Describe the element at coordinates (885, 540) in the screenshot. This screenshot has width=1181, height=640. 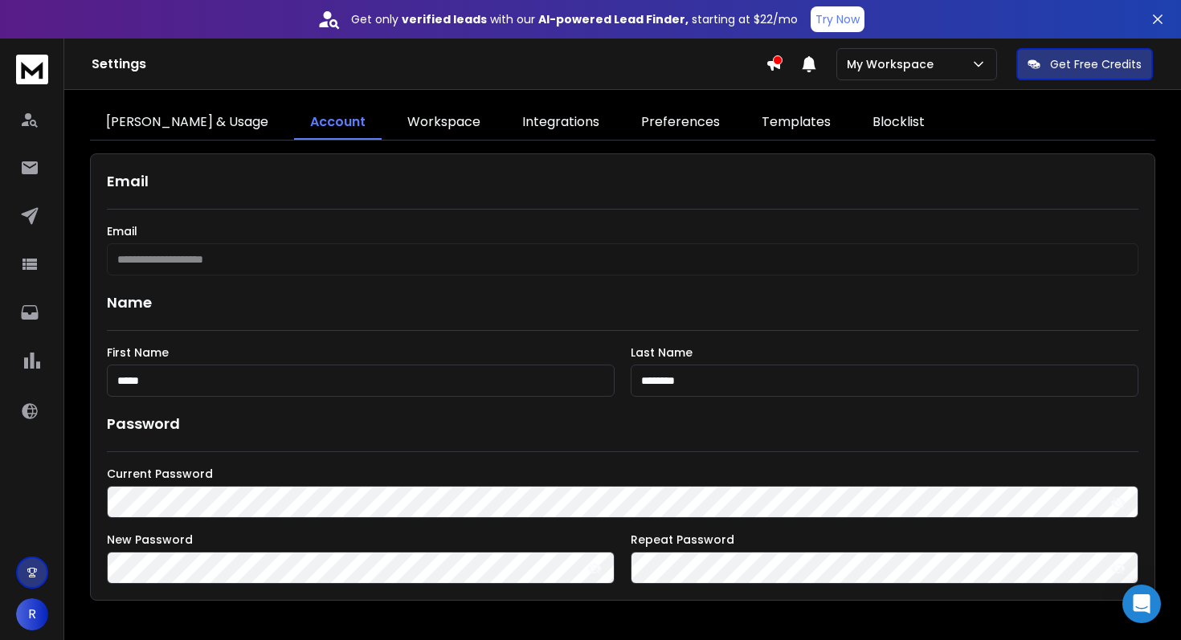
I see `label: Repeat Password` at that location.